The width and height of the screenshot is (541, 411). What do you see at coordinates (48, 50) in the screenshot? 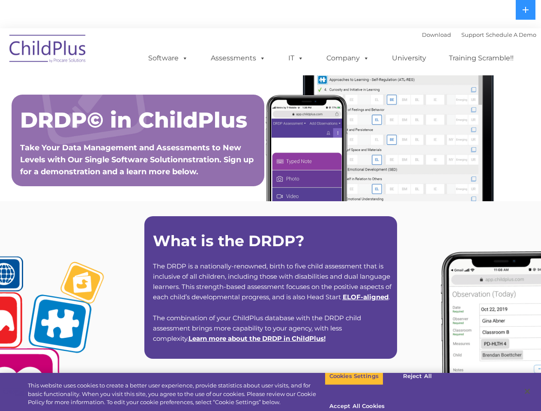
I see `img: ChildPlus by Procare Solutions` at bounding box center [48, 50].